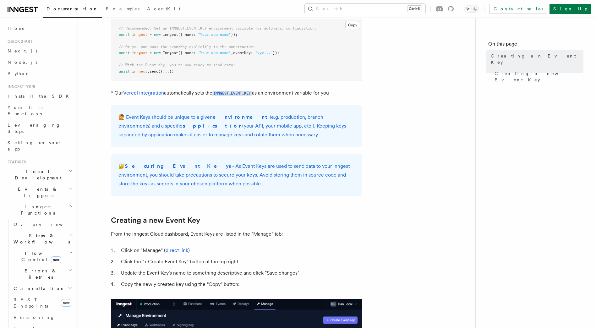 The image size is (596, 328). What do you see at coordinates (19, 74) in the screenshot?
I see `span: Python` at bounding box center [19, 74].